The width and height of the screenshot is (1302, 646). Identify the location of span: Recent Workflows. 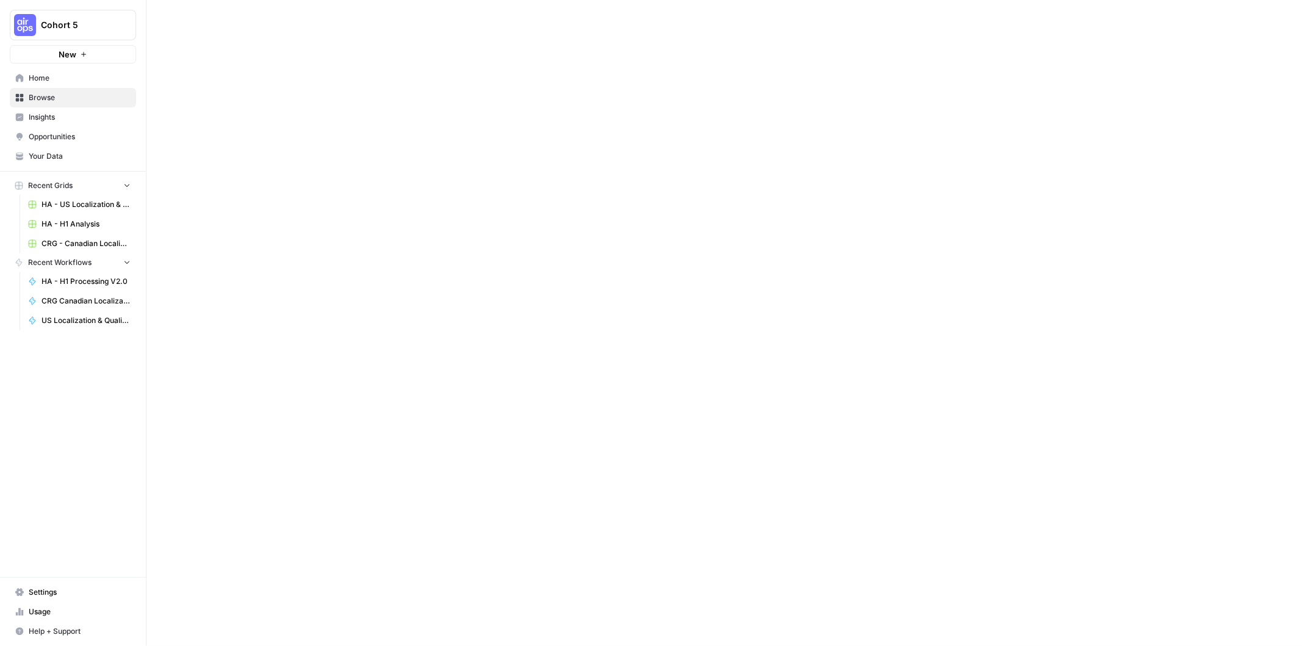
(60, 263).